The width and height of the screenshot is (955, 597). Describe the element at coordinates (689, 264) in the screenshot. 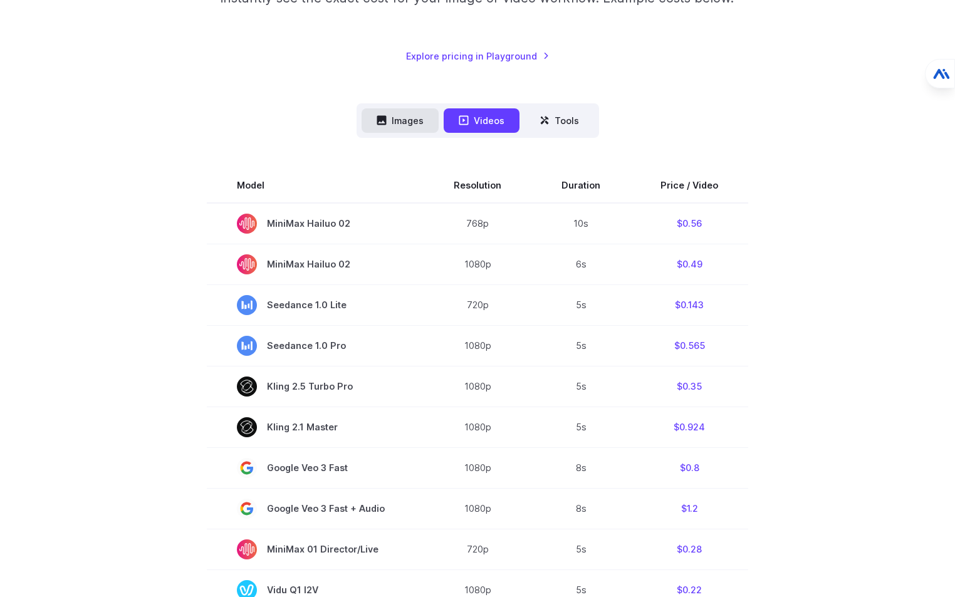

I see `td: $0.49` at that location.